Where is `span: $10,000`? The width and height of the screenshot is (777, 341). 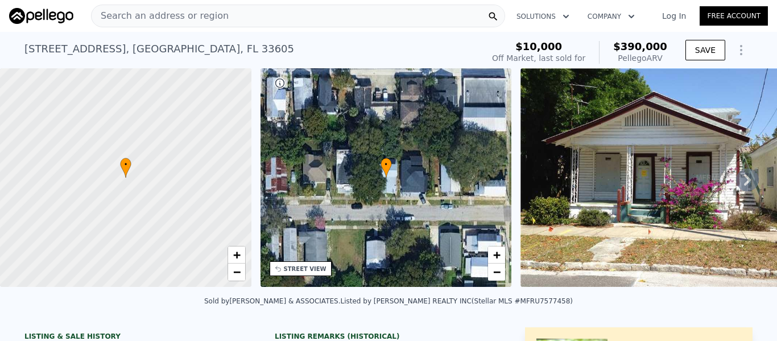 span: $10,000 is located at coordinates (539, 46).